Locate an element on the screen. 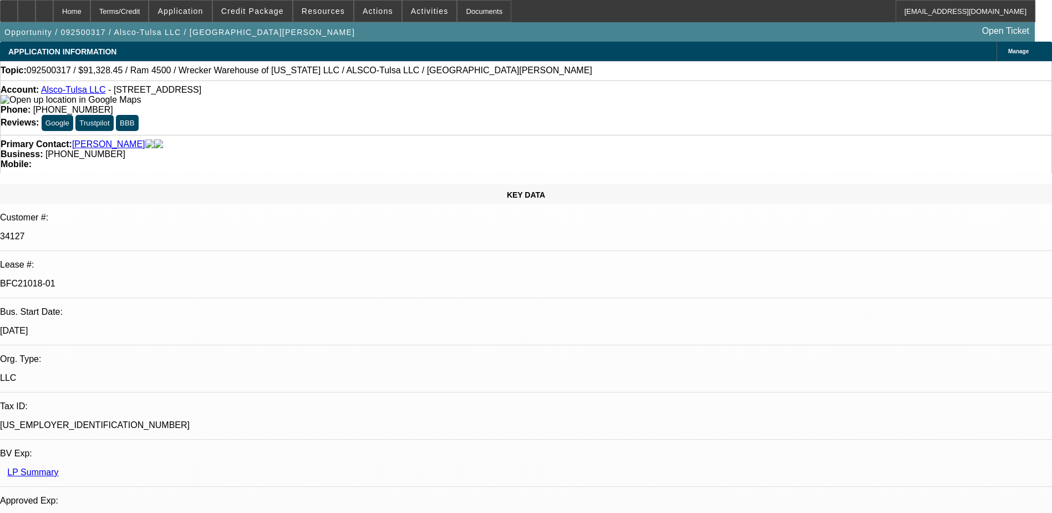 The image size is (1052, 513). a: LP Summary is located at coordinates (33, 471).